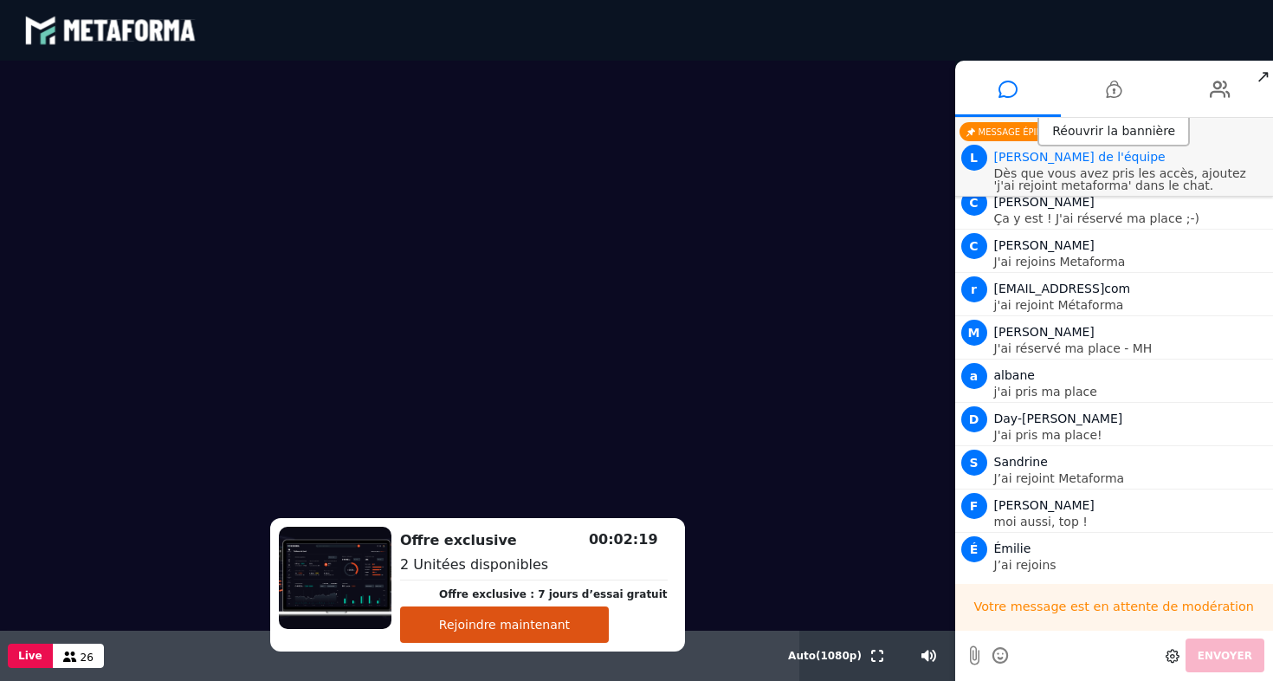  What do you see at coordinates (1132, 262) in the screenshot?
I see `p: J'ai rejoins Metaforma` at bounding box center [1132, 262].